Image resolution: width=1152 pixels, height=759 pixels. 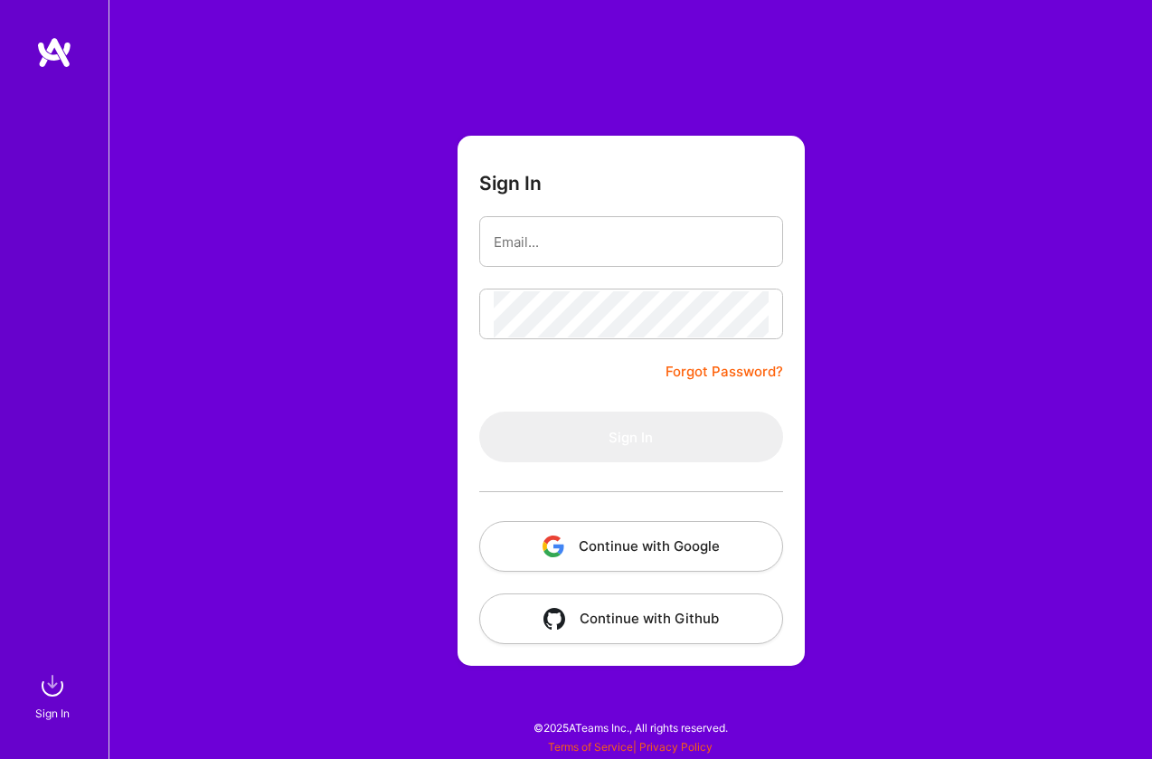 I want to click on button: Continue with Google, so click(x=631, y=546).